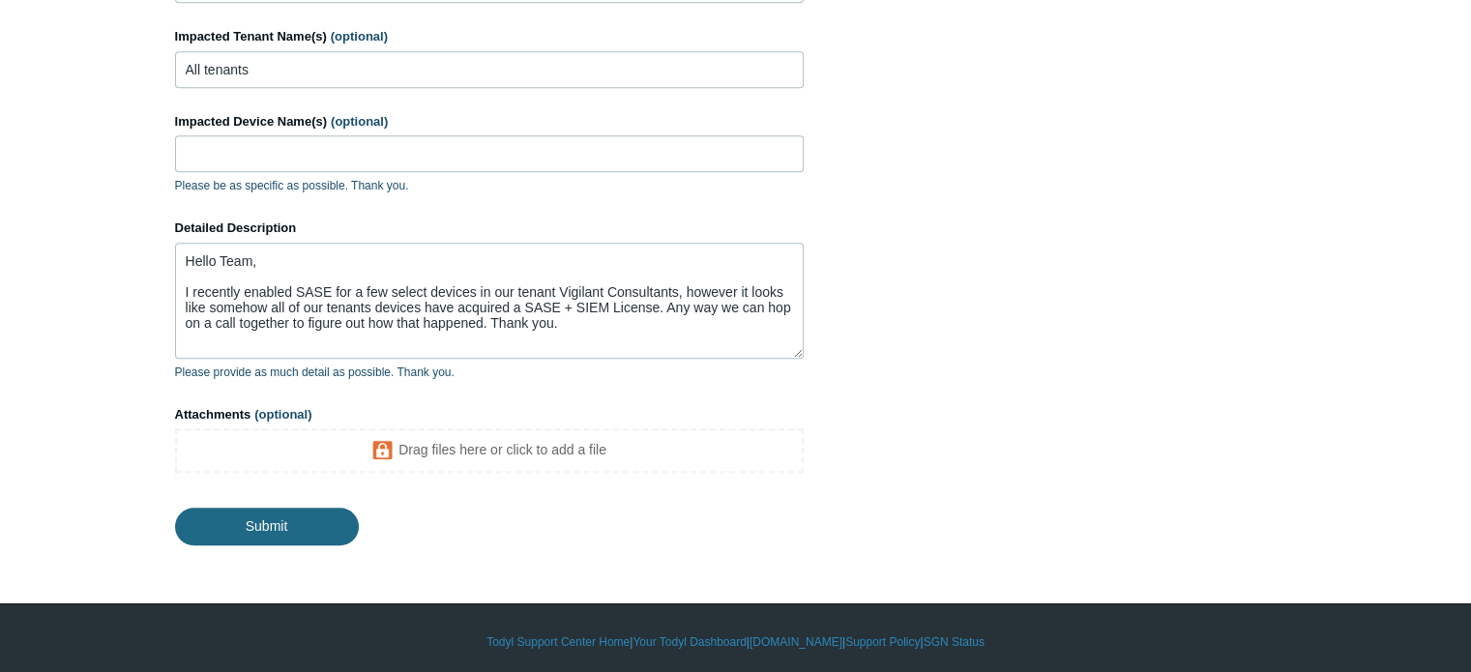  What do you see at coordinates (882, 642) in the screenshot?
I see `a: Support Policy` at bounding box center [882, 642].